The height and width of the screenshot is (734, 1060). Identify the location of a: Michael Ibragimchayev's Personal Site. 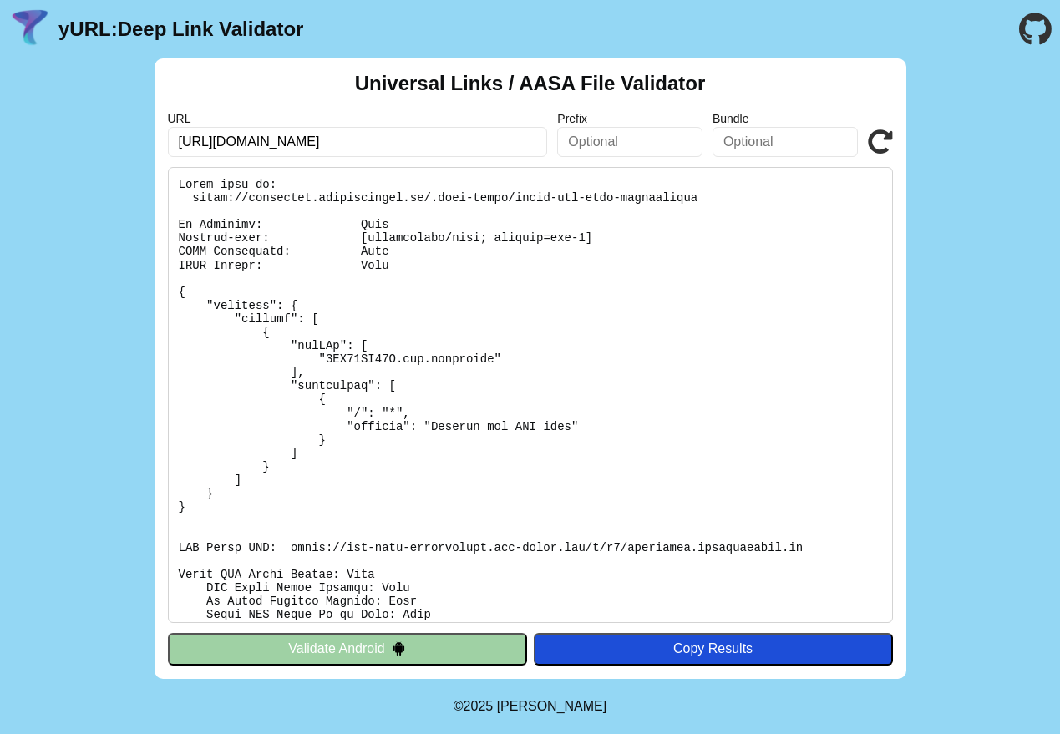
(552, 706).